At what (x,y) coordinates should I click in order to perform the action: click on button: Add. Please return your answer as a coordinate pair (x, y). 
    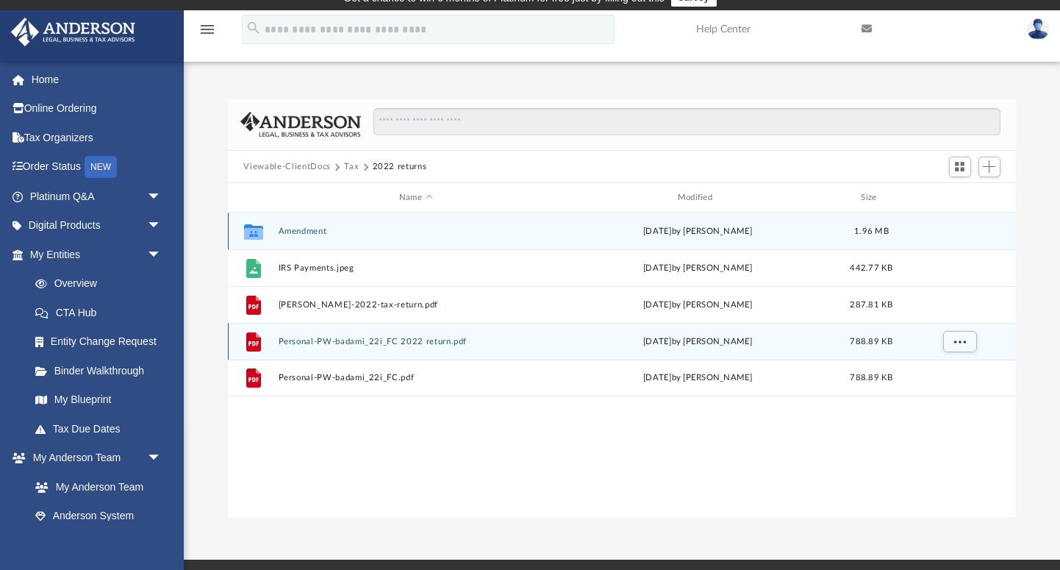
    Looking at the image, I should click on (989, 167).